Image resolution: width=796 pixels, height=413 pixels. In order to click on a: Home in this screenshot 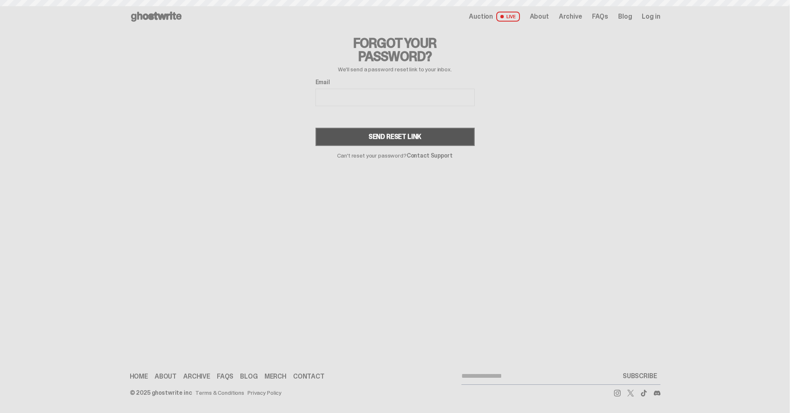, I will do `click(139, 376)`.